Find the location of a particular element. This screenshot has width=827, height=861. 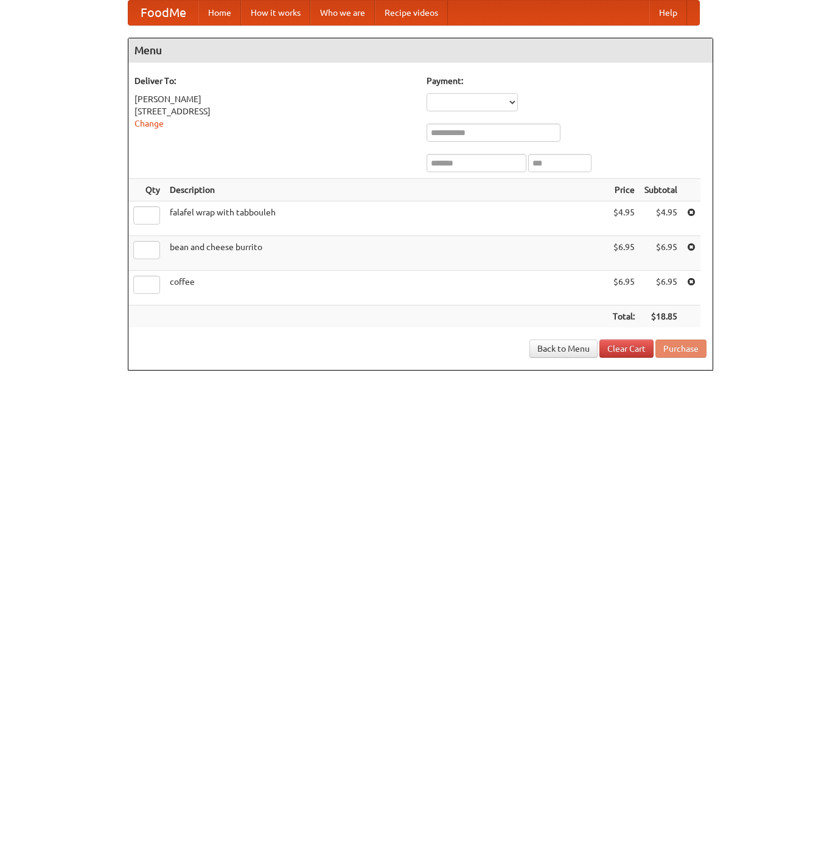

a: FoodMe is located at coordinates (163, 13).